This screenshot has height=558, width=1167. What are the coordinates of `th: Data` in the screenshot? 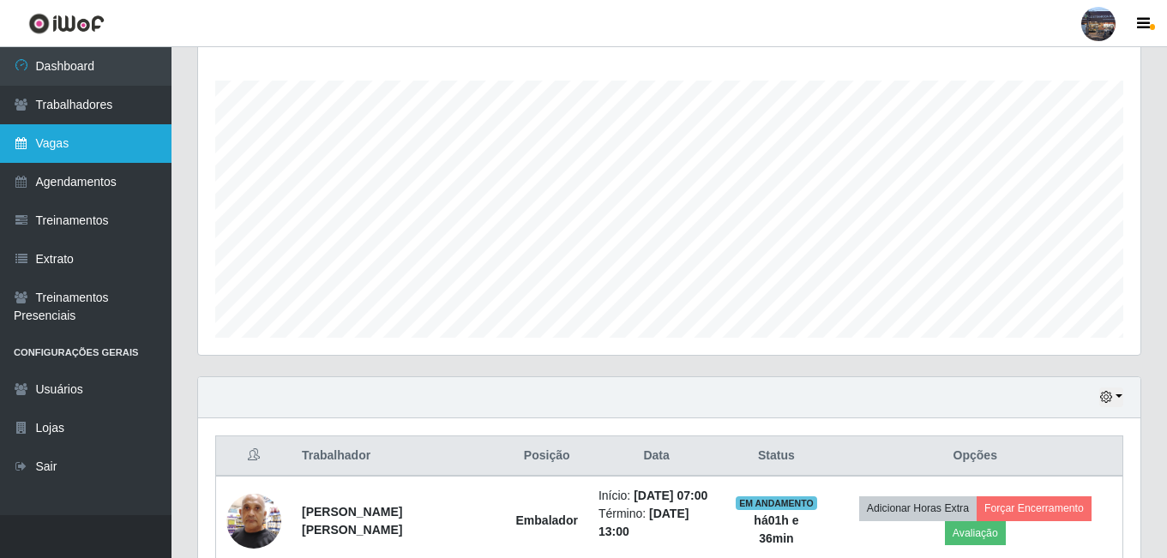 It's located at (656, 456).